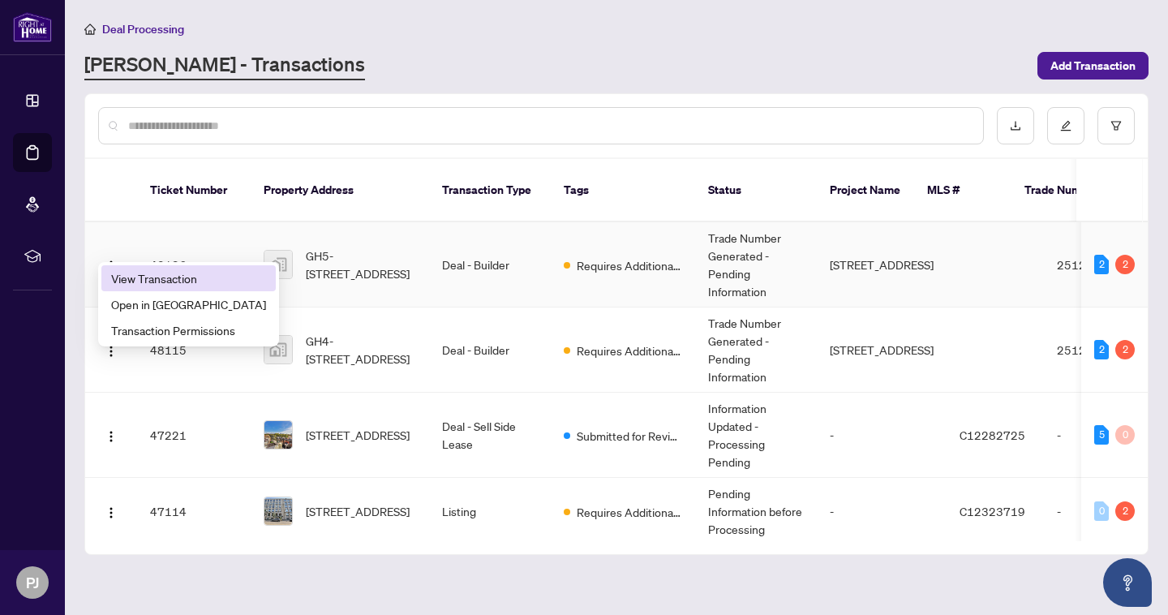  What do you see at coordinates (143, 29) in the screenshot?
I see `span: Deal Processing` at bounding box center [143, 29].